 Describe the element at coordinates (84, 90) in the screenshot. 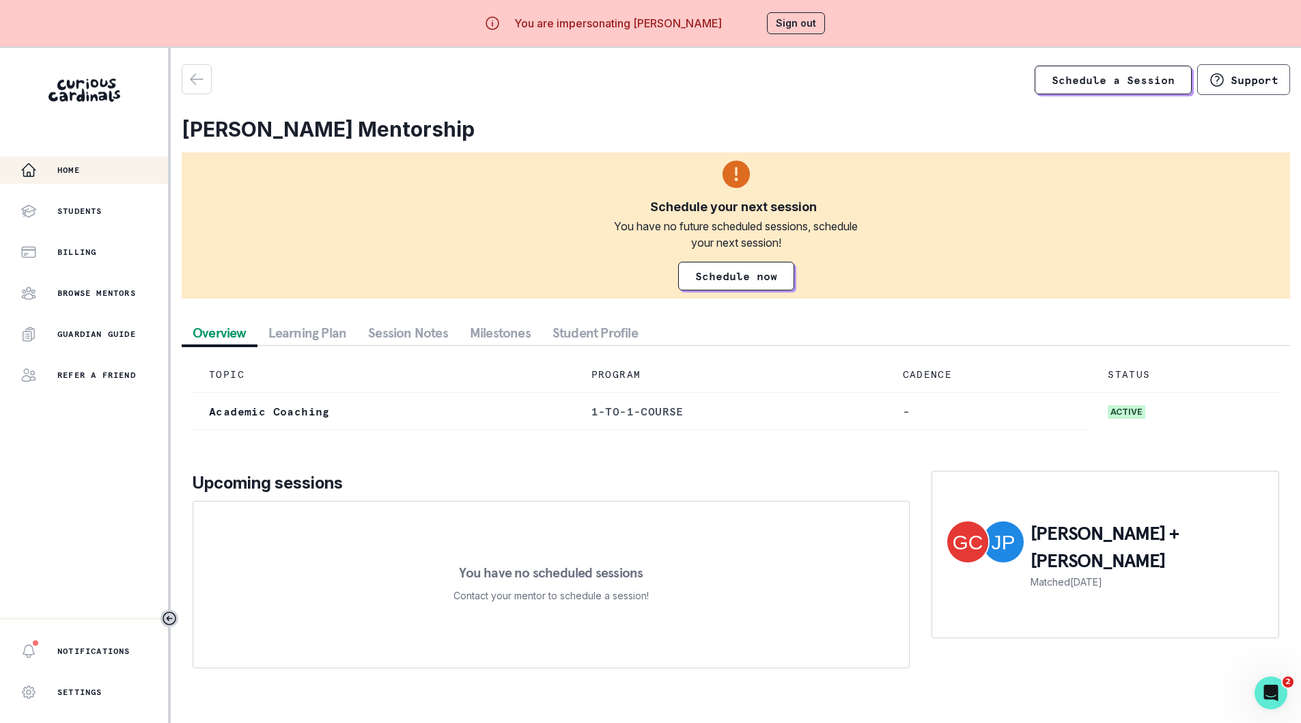

I see `img: Curious Cardinals Logo` at that location.